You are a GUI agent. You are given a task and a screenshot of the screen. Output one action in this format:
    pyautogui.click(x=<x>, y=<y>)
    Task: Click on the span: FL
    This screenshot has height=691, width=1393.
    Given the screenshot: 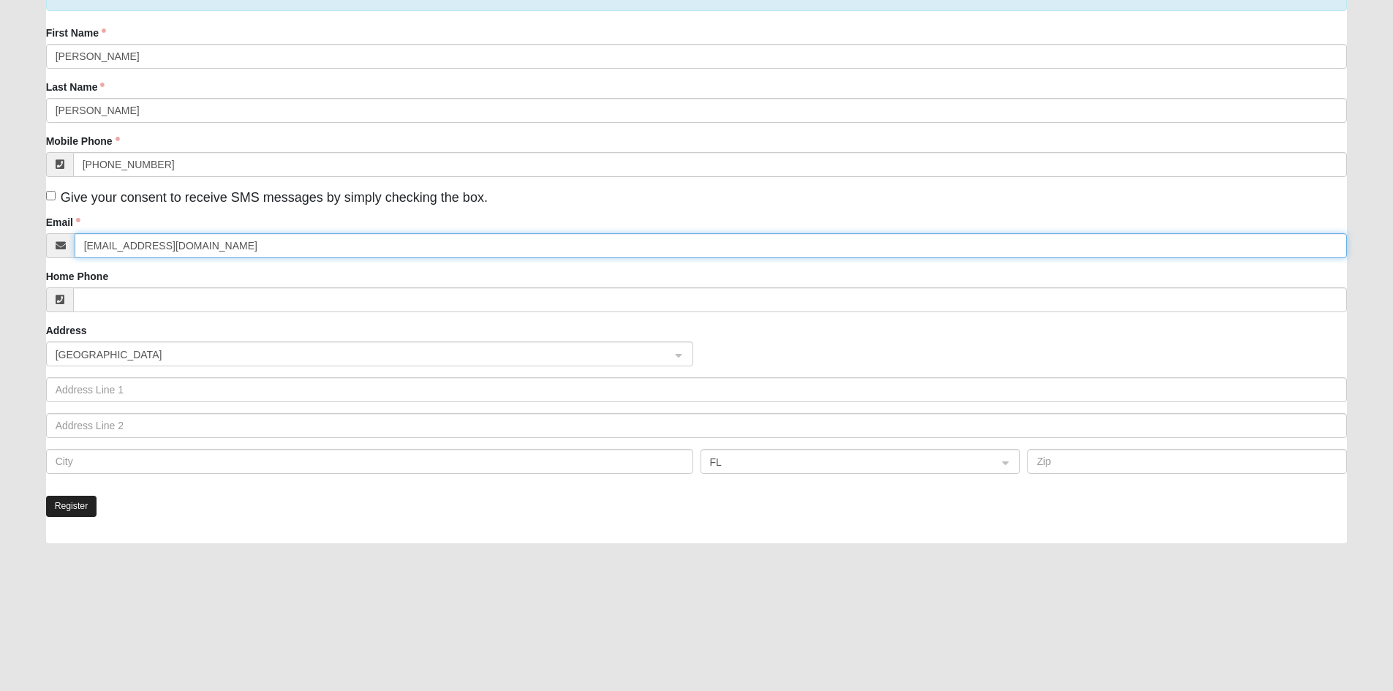 What is the action you would take?
    pyautogui.click(x=846, y=462)
    